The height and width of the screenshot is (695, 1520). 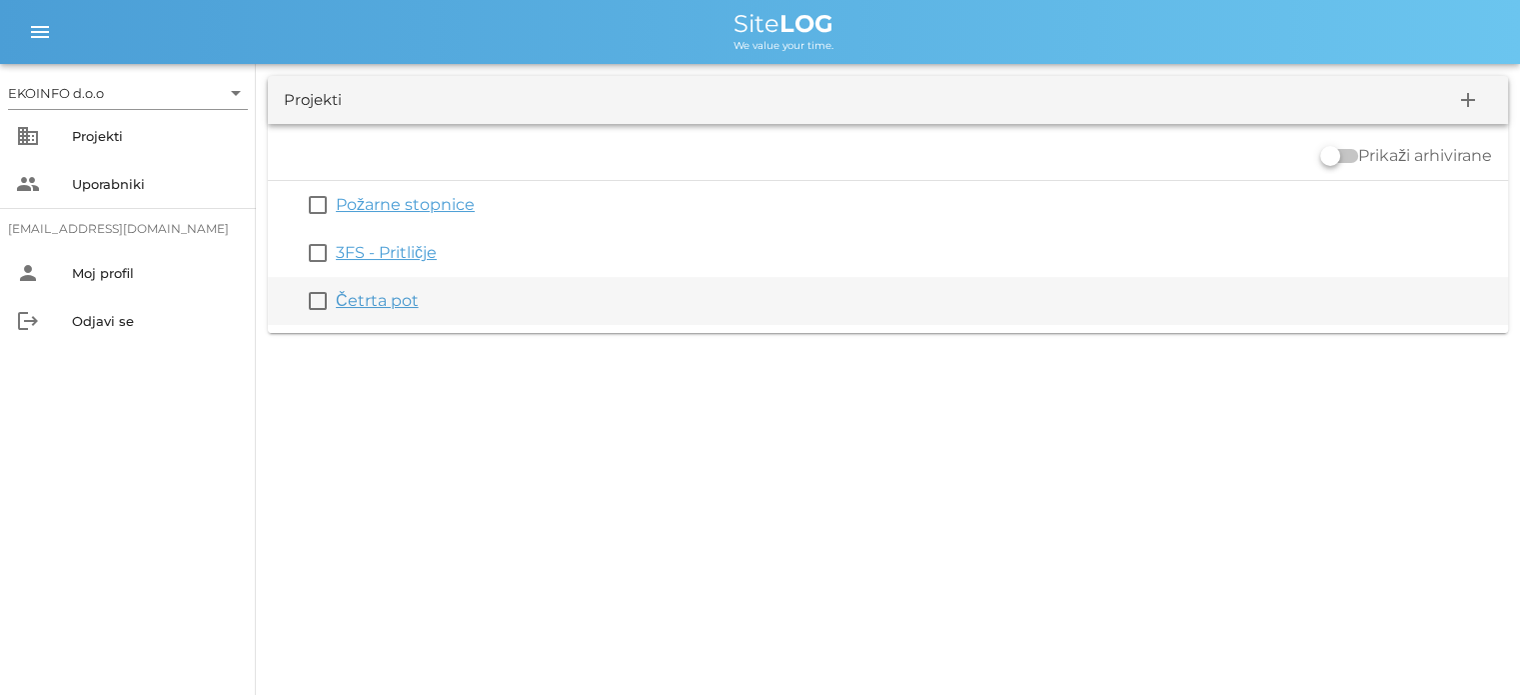 What do you see at coordinates (28, 273) in the screenshot?
I see `i: person` at bounding box center [28, 273].